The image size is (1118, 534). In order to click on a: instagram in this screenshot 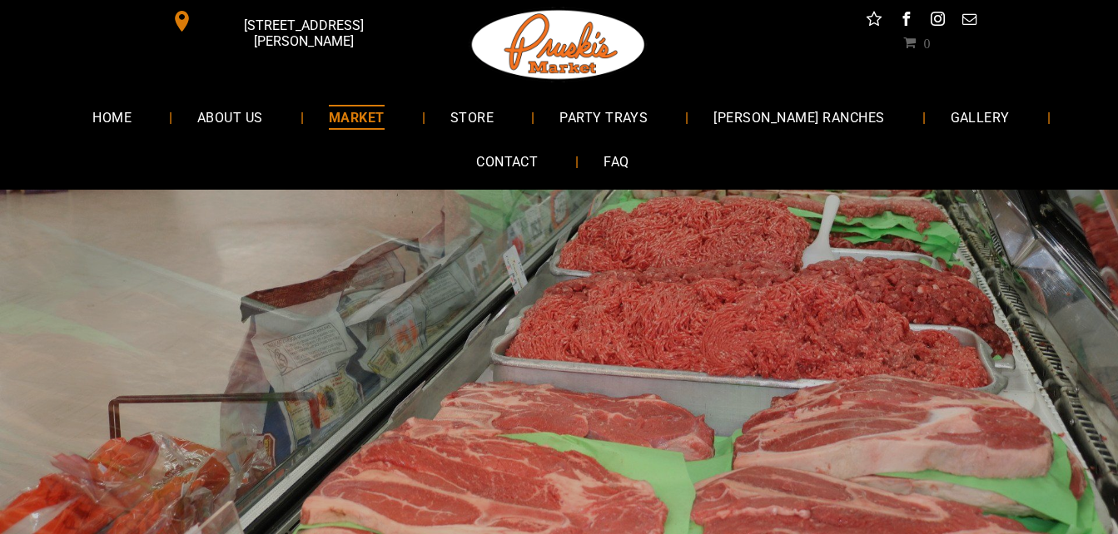, I will do `click(937, 21)`.